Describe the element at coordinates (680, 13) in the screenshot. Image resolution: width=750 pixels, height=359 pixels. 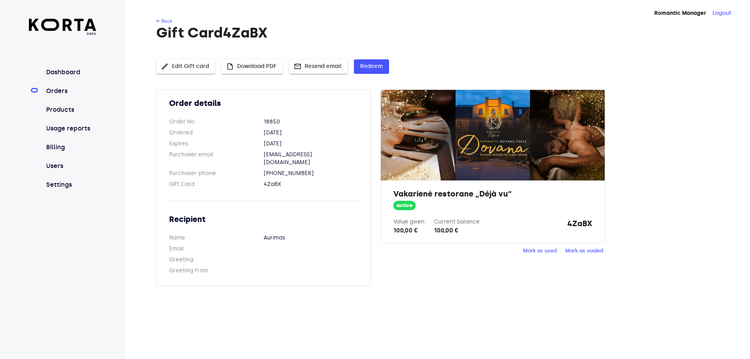
I see `strong: Romantic Manager` at that location.